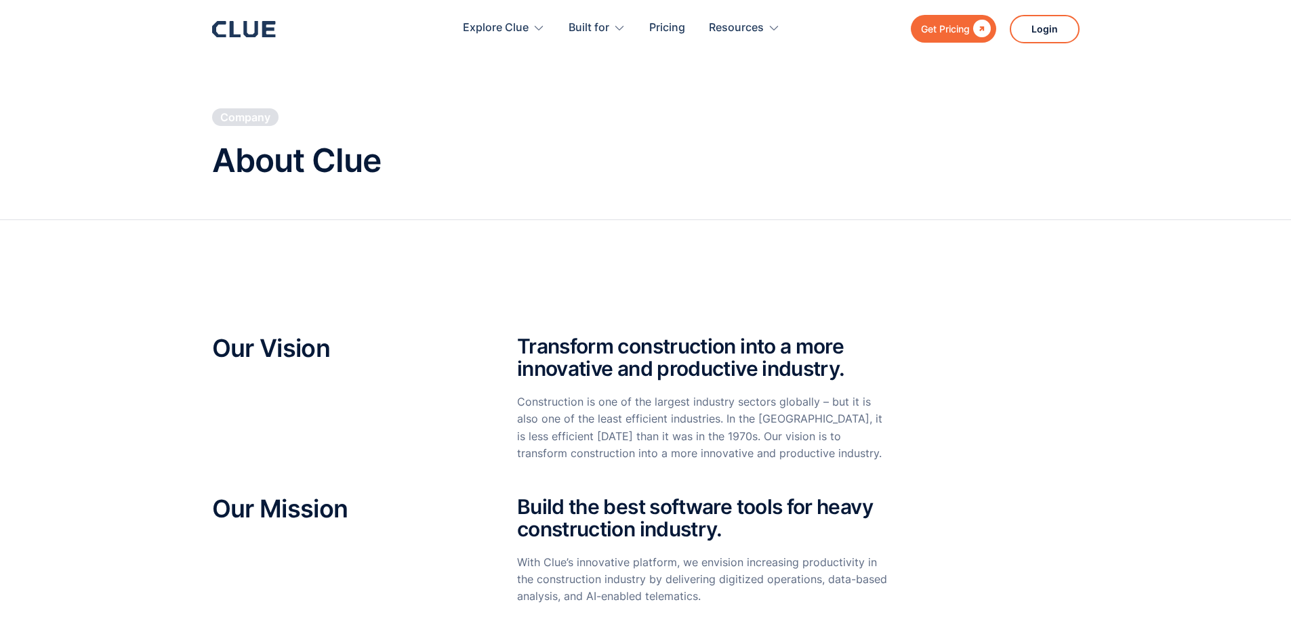  Describe the element at coordinates (667, 28) in the screenshot. I see `a: Pricing` at that location.